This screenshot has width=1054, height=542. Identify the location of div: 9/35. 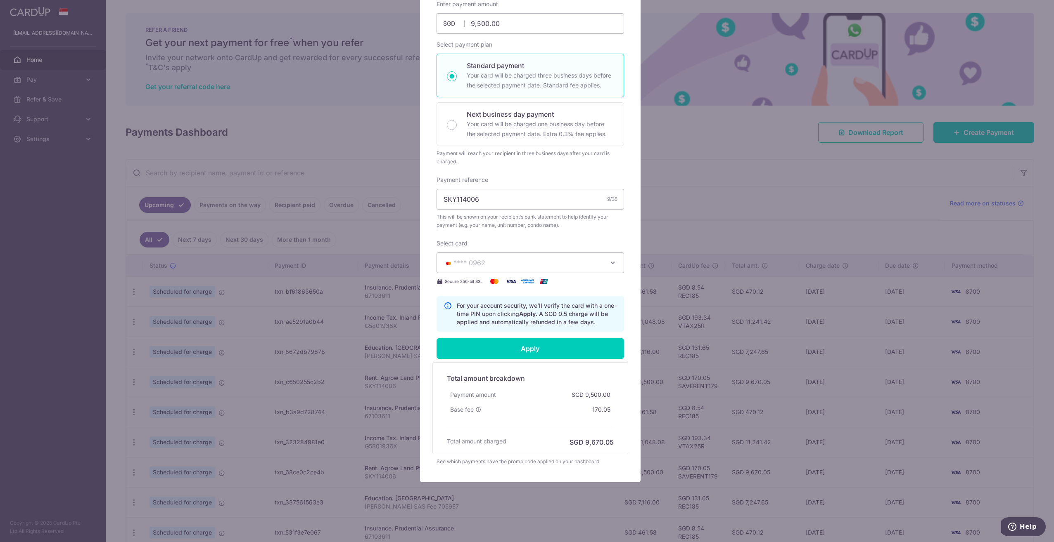
(612, 199).